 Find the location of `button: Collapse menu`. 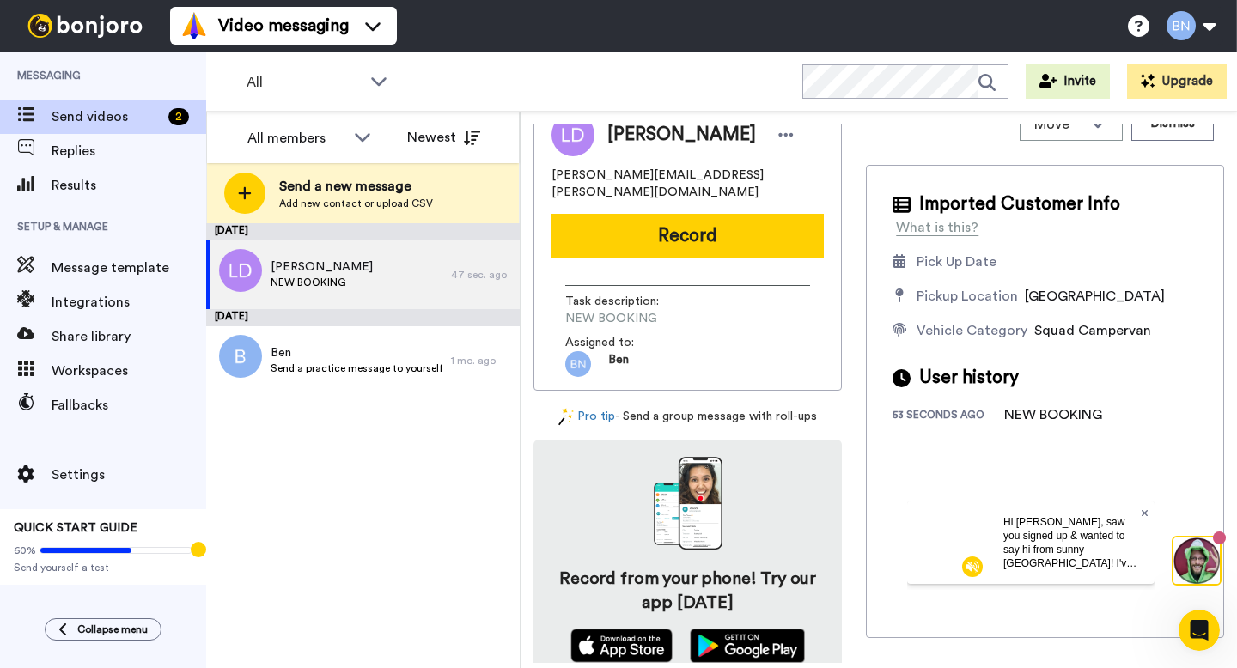

button: Collapse menu is located at coordinates (103, 630).